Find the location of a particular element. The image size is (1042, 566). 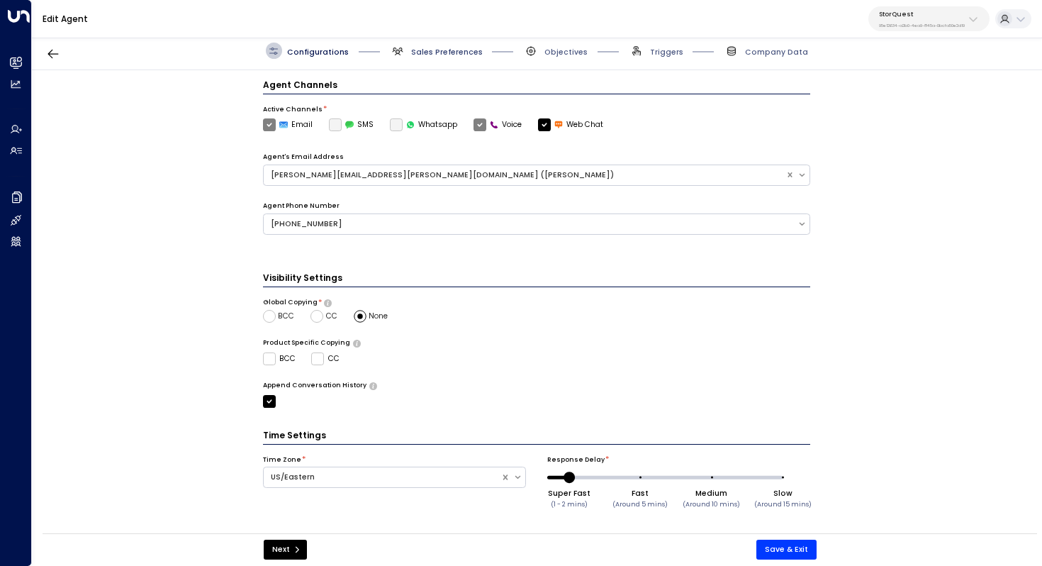

small: (Around 15 mins) is located at coordinates (783, 504).